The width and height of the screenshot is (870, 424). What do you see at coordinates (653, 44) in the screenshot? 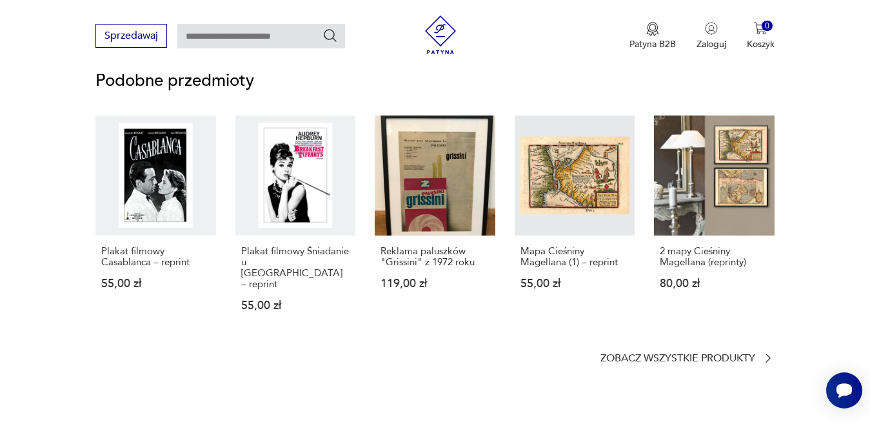
I see `p: Patyna B2B` at bounding box center [653, 44].